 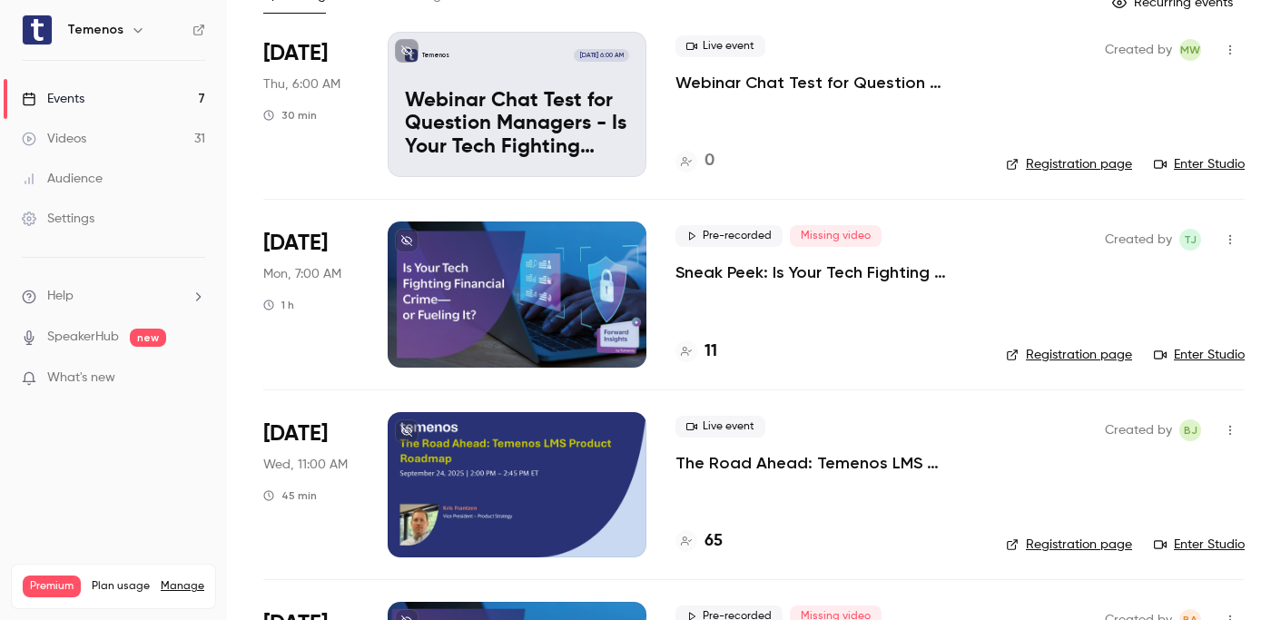 I want to click on a: Sneak Peek: Is Your Tech Fighting Financial Crime—or Fueling It?, so click(x=826, y=272).